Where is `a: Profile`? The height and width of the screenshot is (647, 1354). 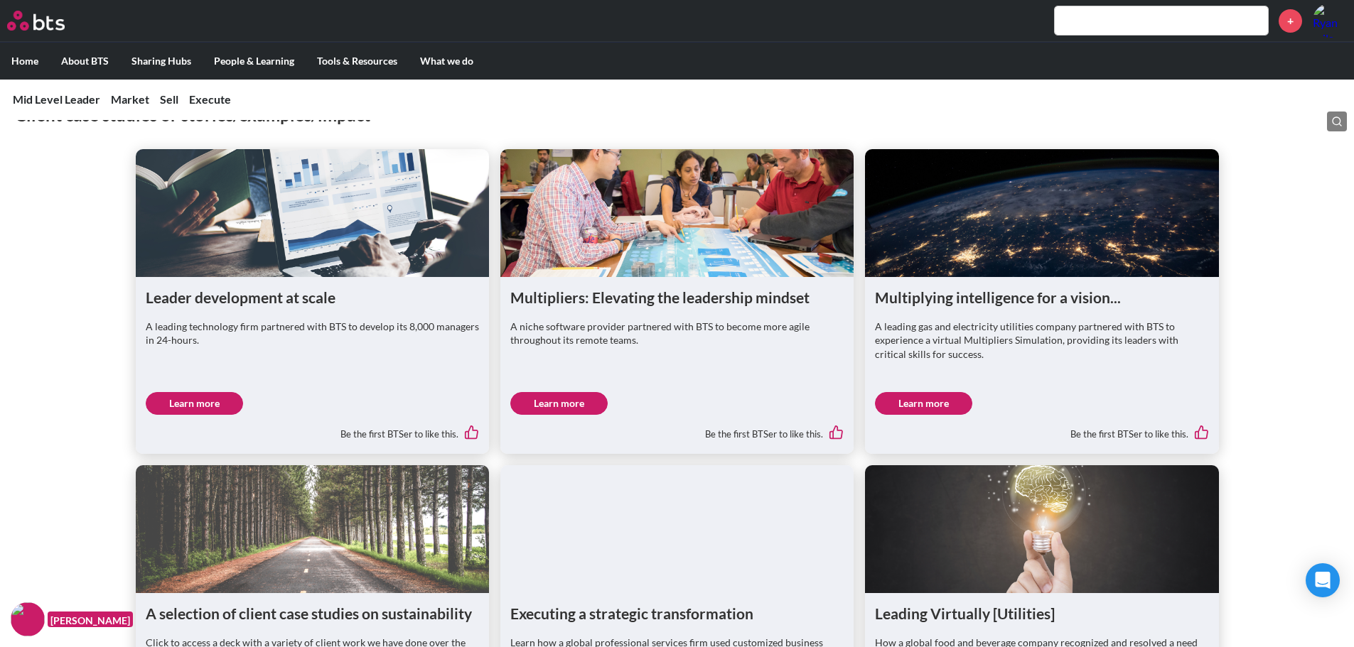
a: Profile is located at coordinates (1330, 21).